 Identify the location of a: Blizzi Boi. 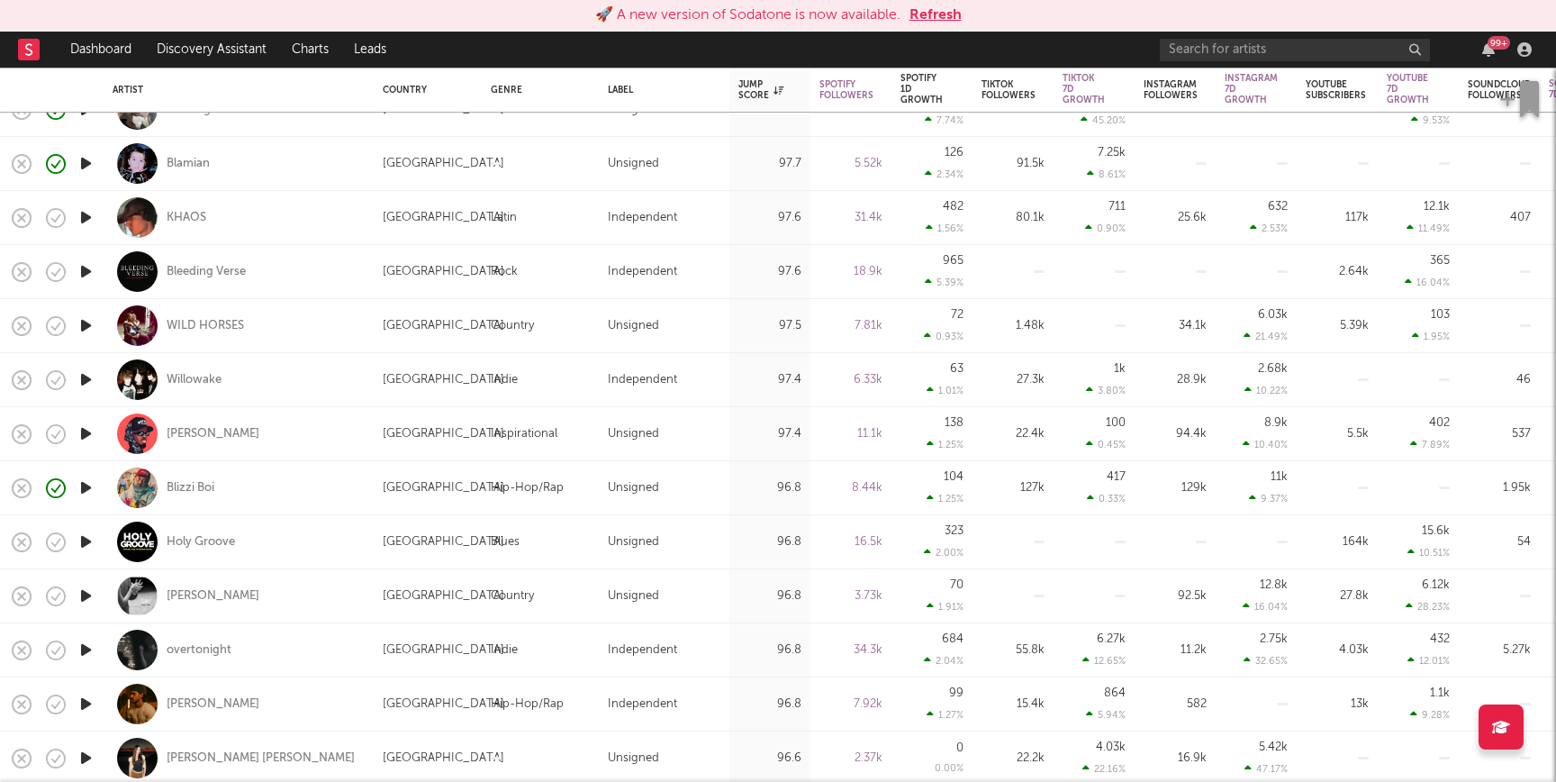
(190, 488).